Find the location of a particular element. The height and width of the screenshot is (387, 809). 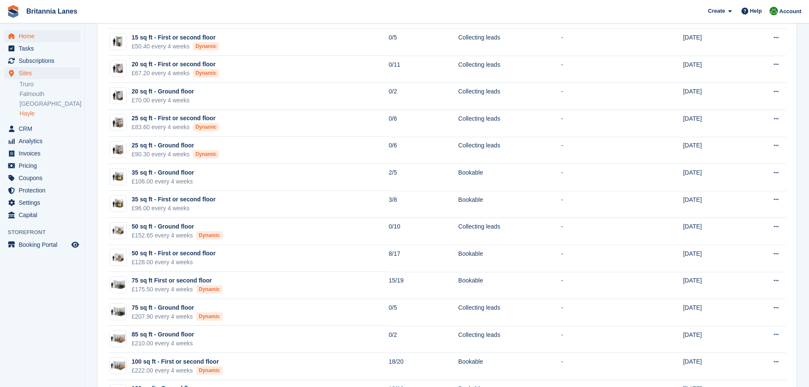

td: 8/17 is located at coordinates (423, 259).